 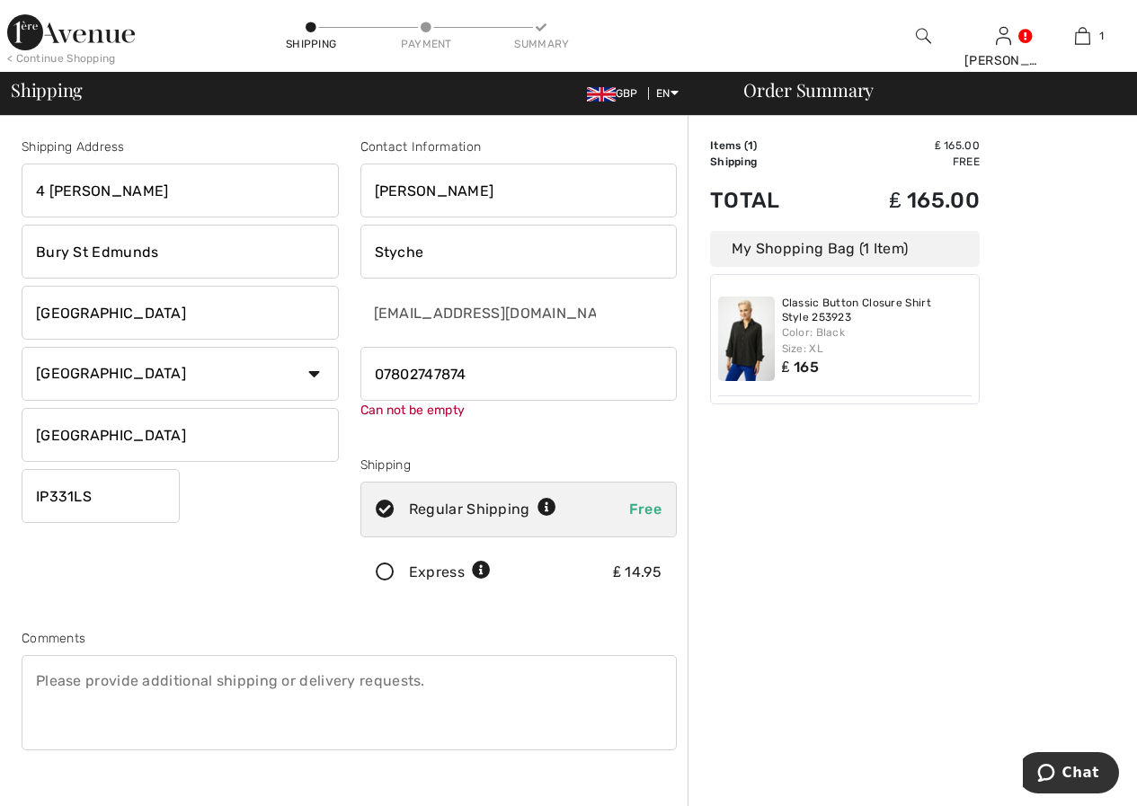 I want to click on input: City, so click(x=180, y=313).